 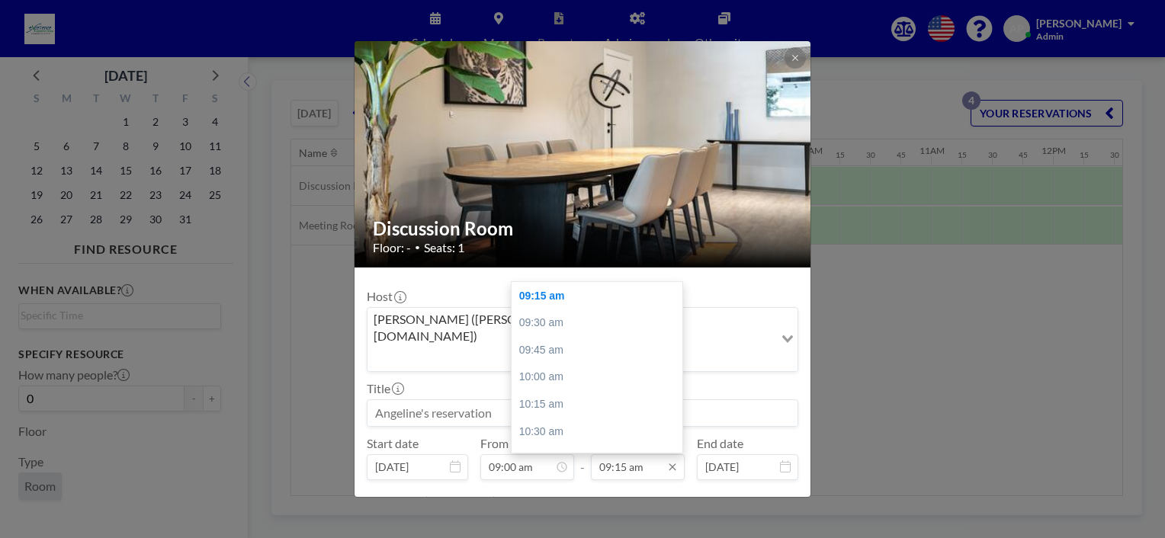 What do you see at coordinates (583, 413) in the screenshot?
I see `input: Angeline's reservation` at bounding box center [583, 413].